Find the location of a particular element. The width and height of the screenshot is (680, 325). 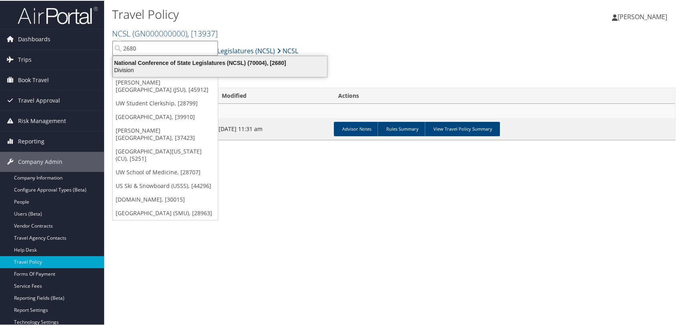

th: Modified: activate to sort column ascending is located at coordinates (273, 95).